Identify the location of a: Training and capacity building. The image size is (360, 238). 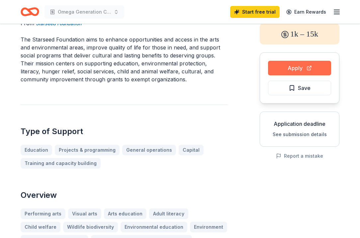
(60, 163).